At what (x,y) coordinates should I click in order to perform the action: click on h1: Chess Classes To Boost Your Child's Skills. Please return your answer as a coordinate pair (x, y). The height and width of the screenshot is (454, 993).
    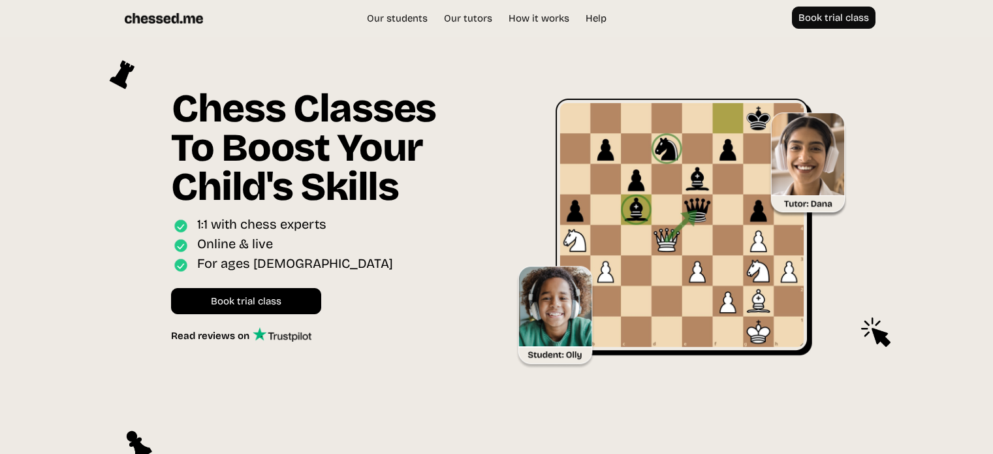
    Looking at the image, I should click on (324, 152).